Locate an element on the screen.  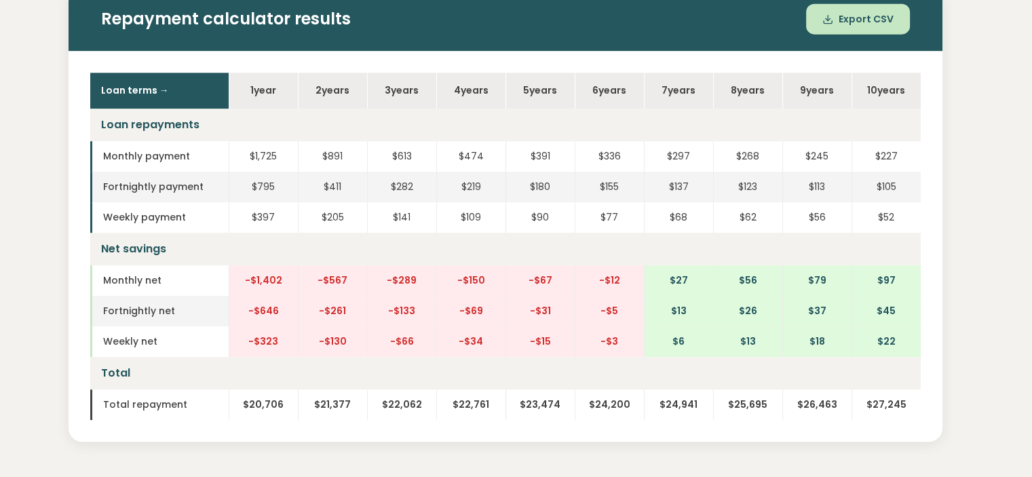
td: $411 is located at coordinates (333, 187).